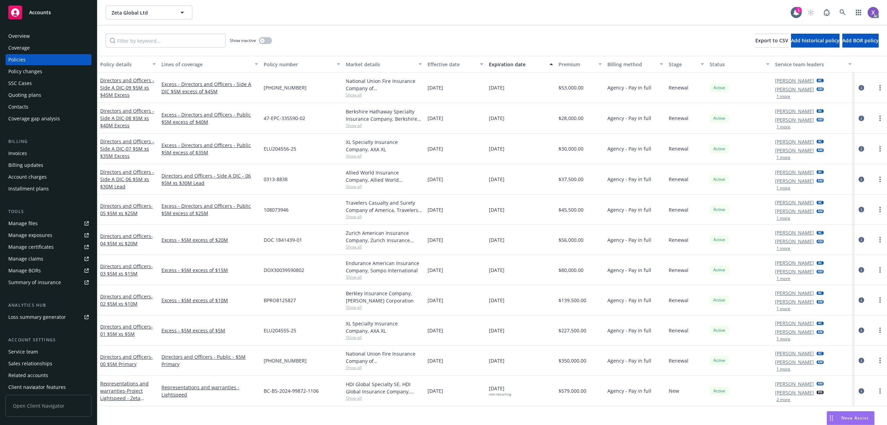 Image resolution: width=887 pixels, height=425 pixels. What do you see at coordinates (571, 148) in the screenshot?
I see `span: $30,000.00` at bounding box center [571, 148].